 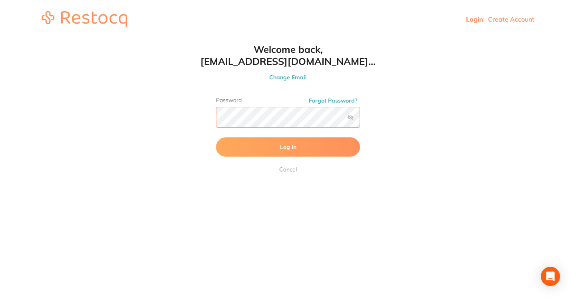 I want to click on a: Login, so click(x=474, y=19).